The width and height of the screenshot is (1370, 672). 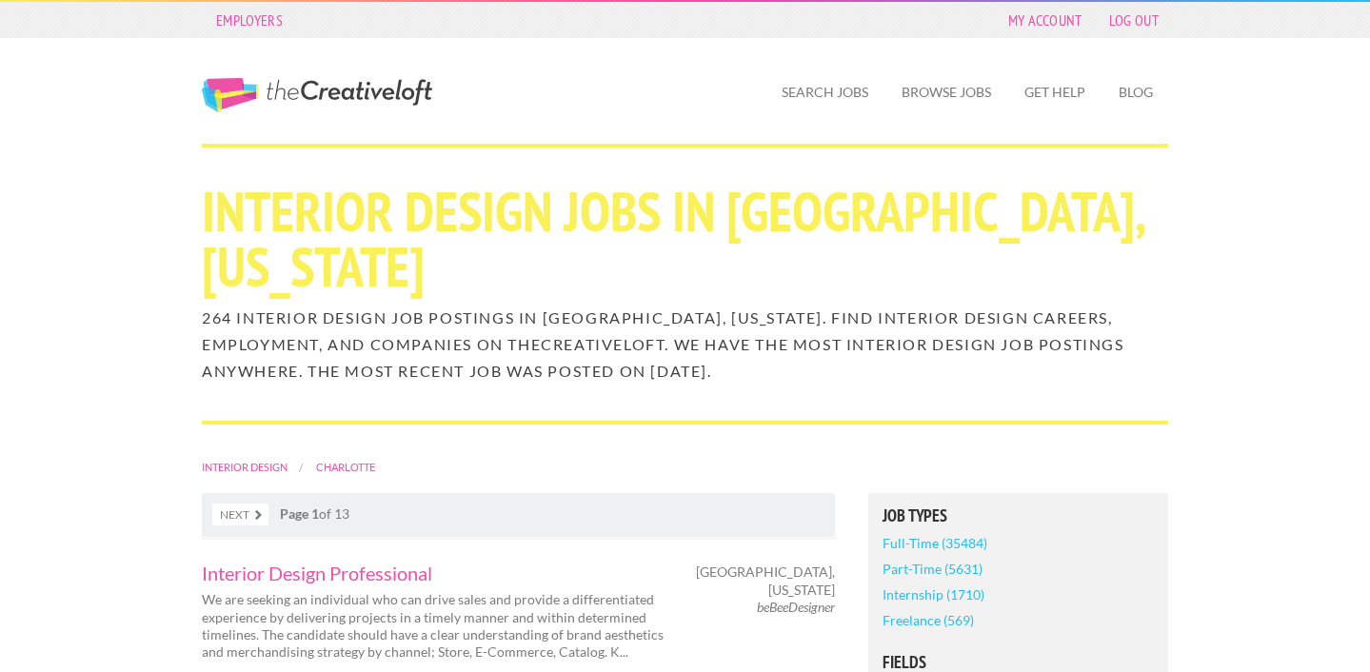 What do you see at coordinates (928, 620) in the screenshot?
I see `a: Freelance (569)` at bounding box center [928, 620].